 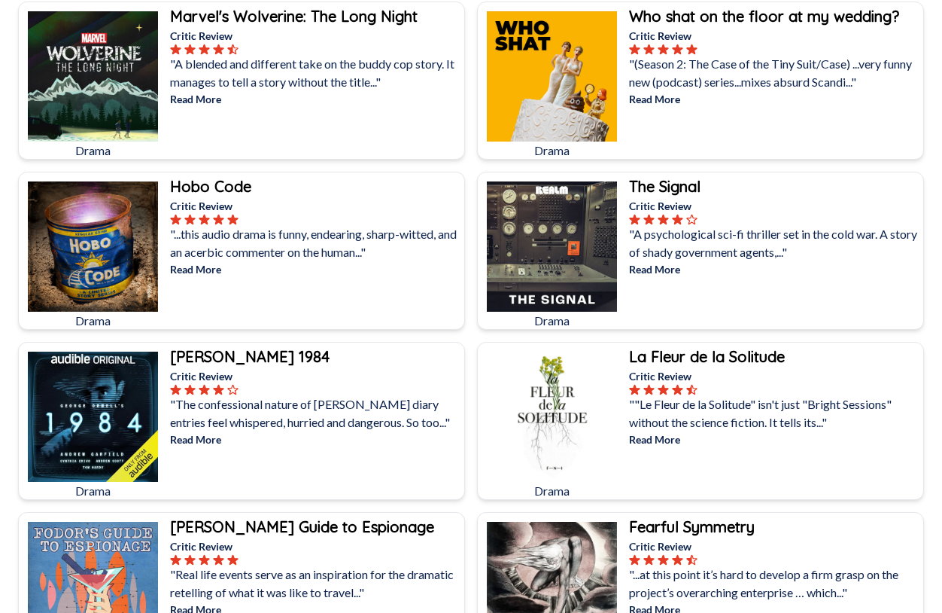 I want to click on p: "...at this point it’s hard to develop a firm grasp on the project’s overarching enterprise … whi..., so click(x=774, y=583).